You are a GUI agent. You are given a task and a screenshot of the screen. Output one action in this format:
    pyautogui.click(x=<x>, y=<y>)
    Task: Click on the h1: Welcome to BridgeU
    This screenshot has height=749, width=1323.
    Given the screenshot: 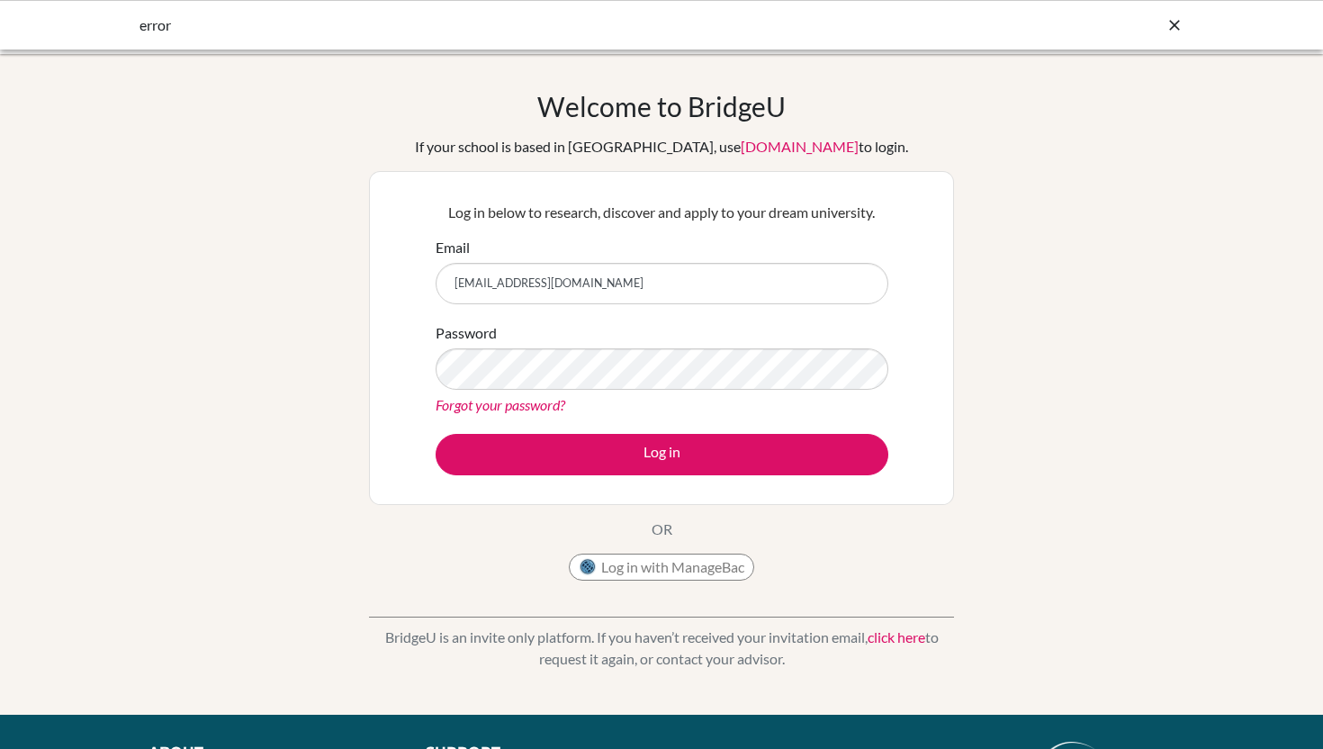 What is the action you would take?
    pyautogui.click(x=662, y=106)
    